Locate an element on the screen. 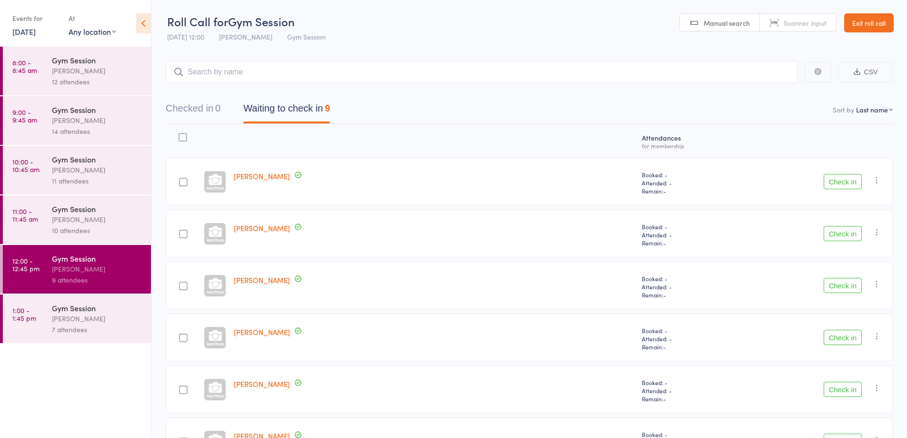 This screenshot has width=907, height=438. time: 12:00 - 12:45 pm is located at coordinates (26, 264).